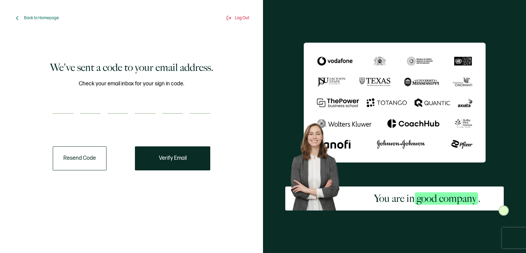 This screenshot has height=253, width=526. Describe the element at coordinates (131, 67) in the screenshot. I see `h1: We've sent a code to your email address.` at that location.